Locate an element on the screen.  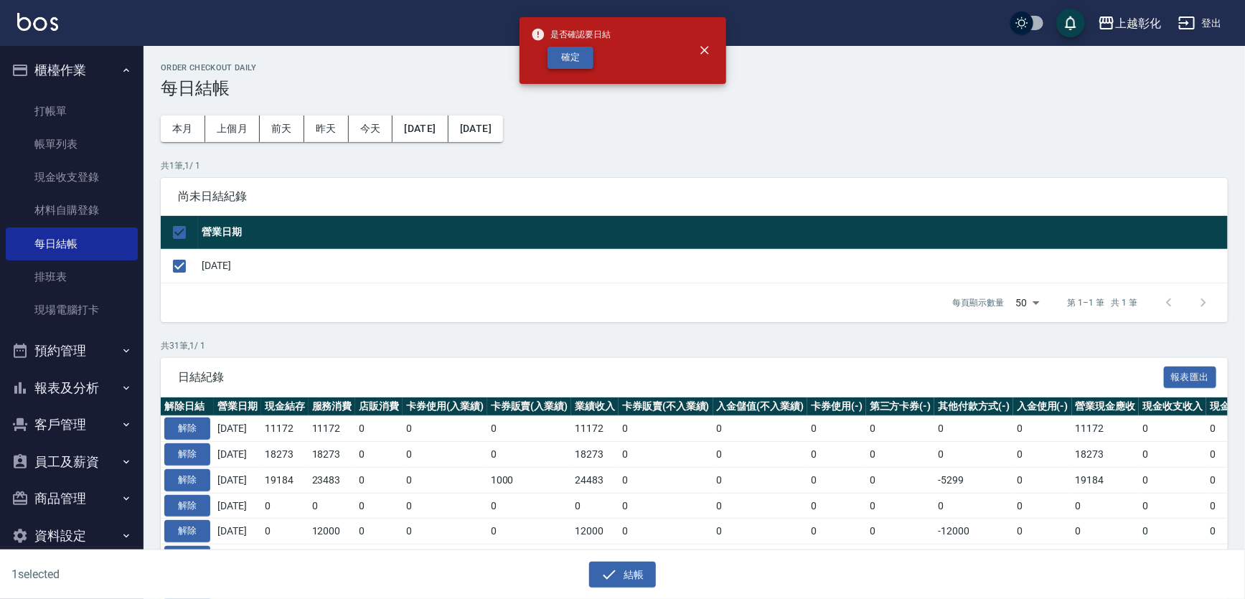
button: 員工及薪資 is located at coordinates (72, 462).